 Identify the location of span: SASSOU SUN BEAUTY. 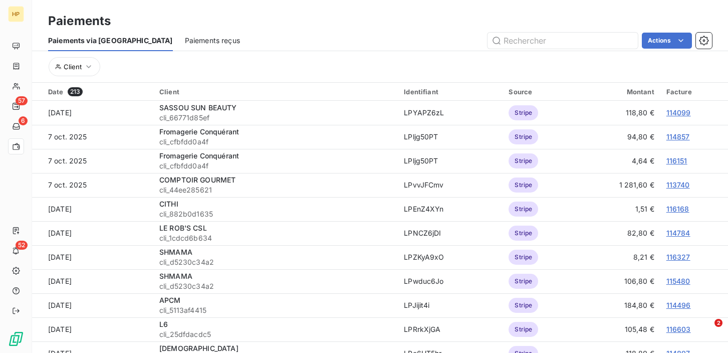
(198, 107).